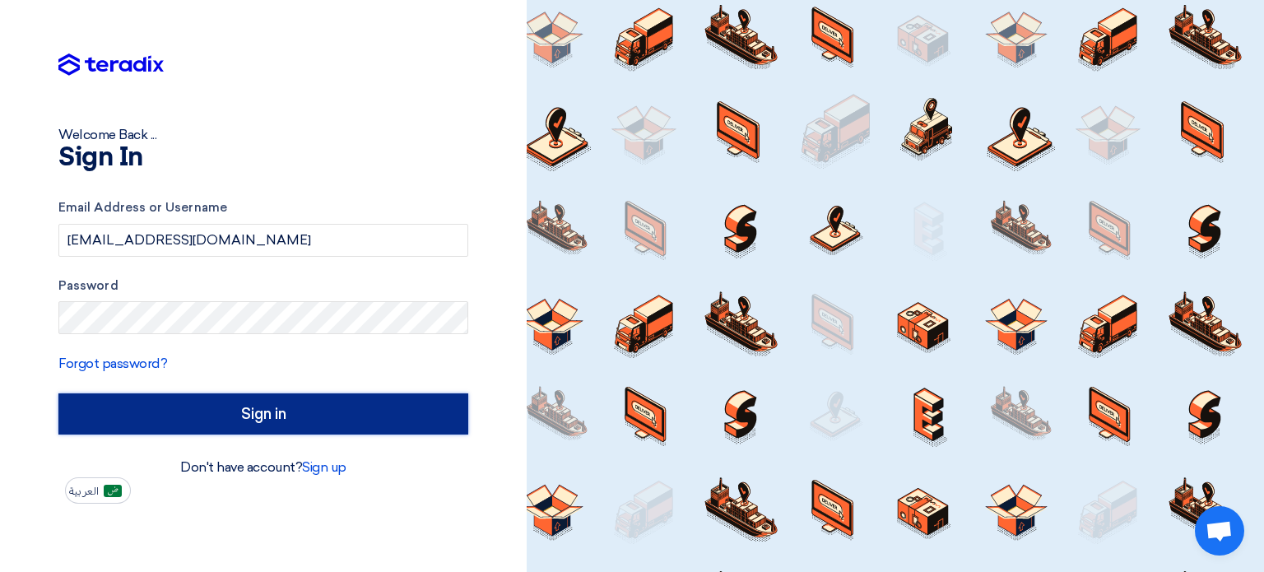 The width and height of the screenshot is (1264, 572). I want to click on a: Forgot password?, so click(113, 363).